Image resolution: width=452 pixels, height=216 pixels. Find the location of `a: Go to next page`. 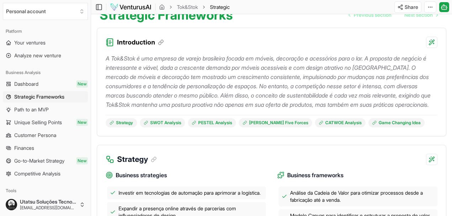

a: Go to next page is located at coordinates (421, 15).